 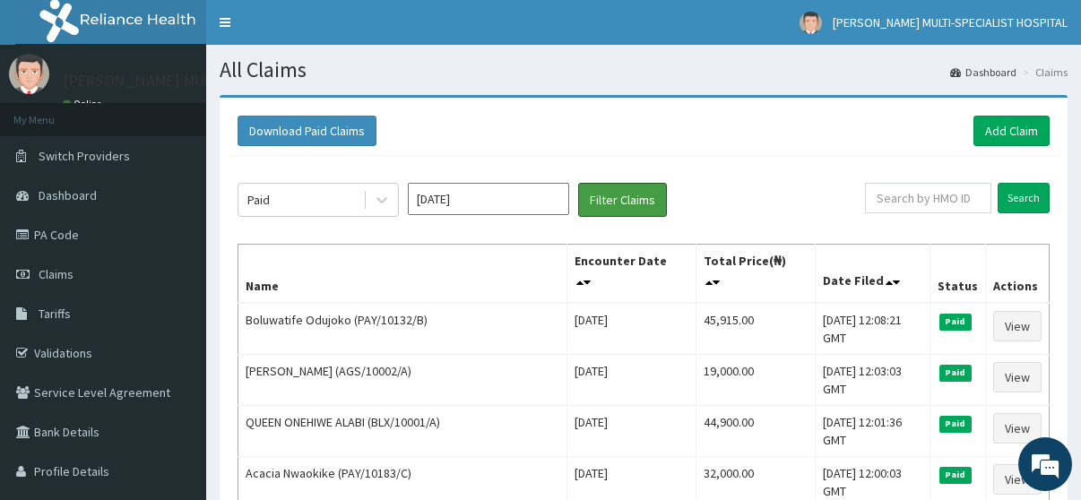 I want to click on a: Online, so click(x=84, y=104).